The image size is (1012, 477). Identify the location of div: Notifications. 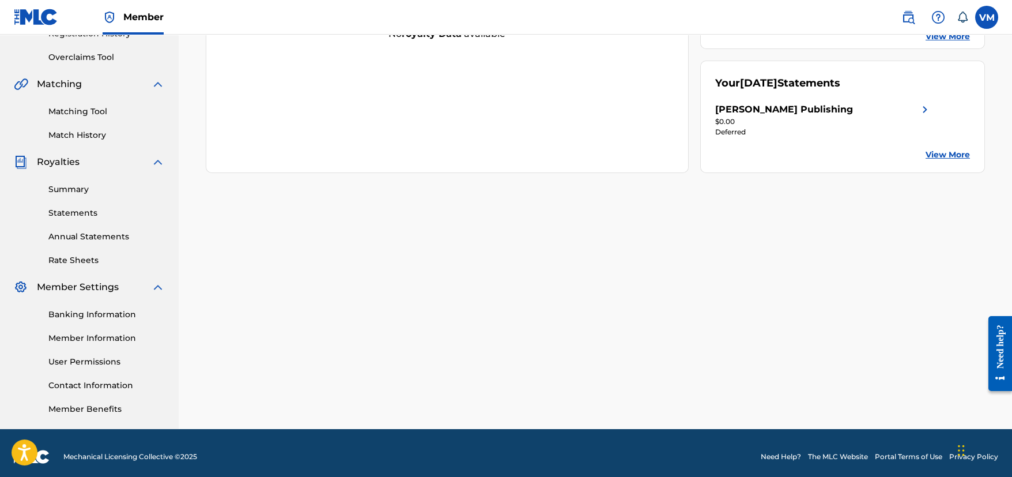
(962, 17).